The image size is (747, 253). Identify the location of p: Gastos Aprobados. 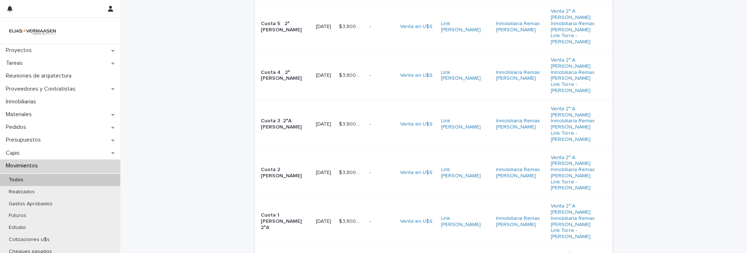
(31, 204).